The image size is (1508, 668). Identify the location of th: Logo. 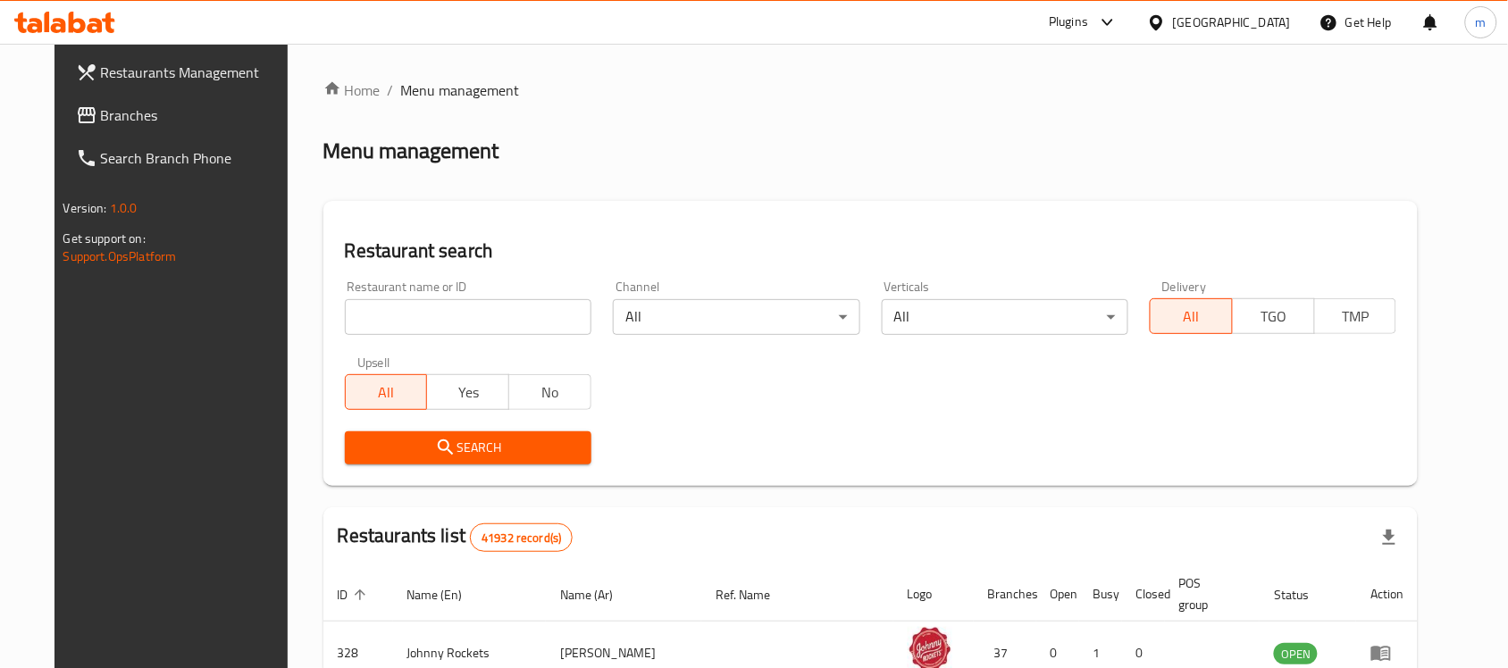
(934, 594).